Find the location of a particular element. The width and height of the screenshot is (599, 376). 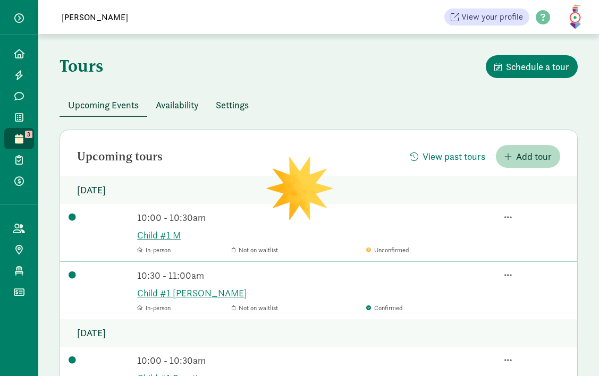

div: Chat Widget is located at coordinates (572, 351).